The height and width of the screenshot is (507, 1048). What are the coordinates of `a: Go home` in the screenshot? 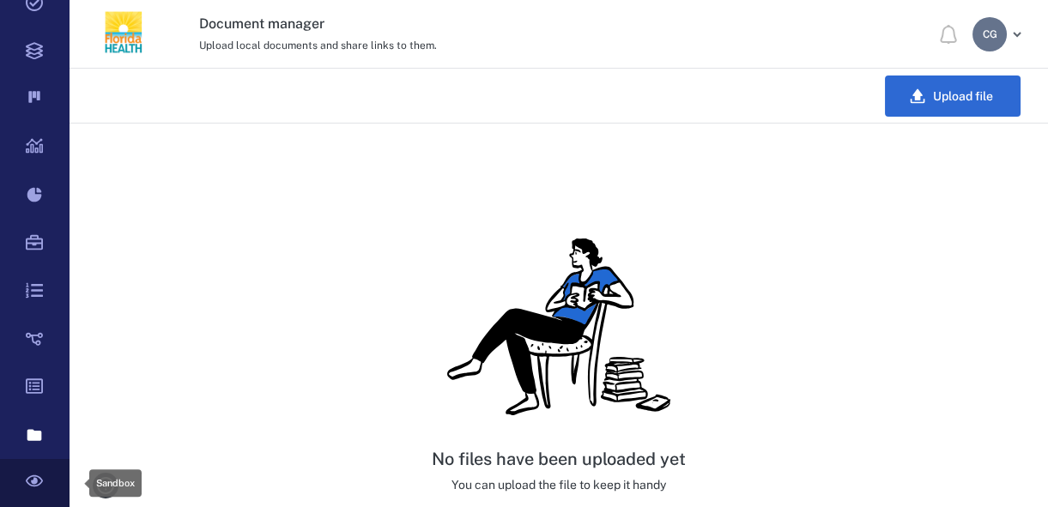 It's located at (124, 34).